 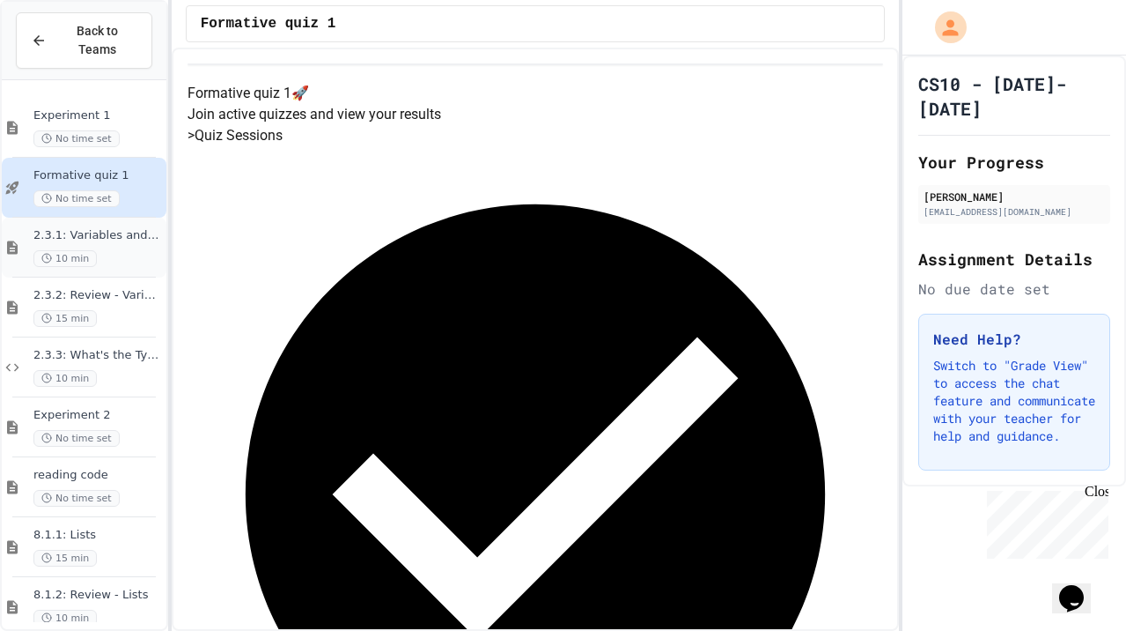 What do you see at coordinates (535, 136) in the screenshot?
I see `h5: > Quiz Sessions` at bounding box center [535, 136].